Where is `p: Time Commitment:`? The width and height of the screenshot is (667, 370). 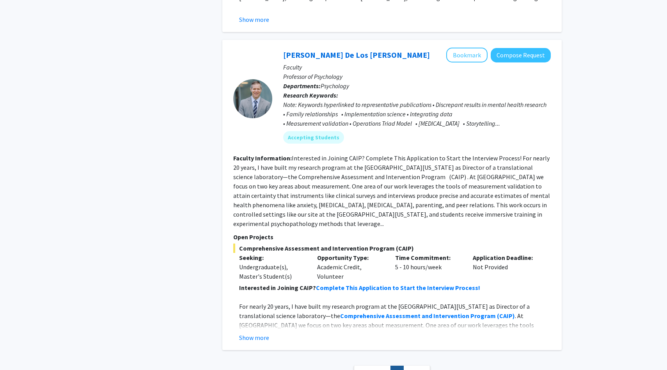
p: Time Commitment: is located at coordinates (428, 257).